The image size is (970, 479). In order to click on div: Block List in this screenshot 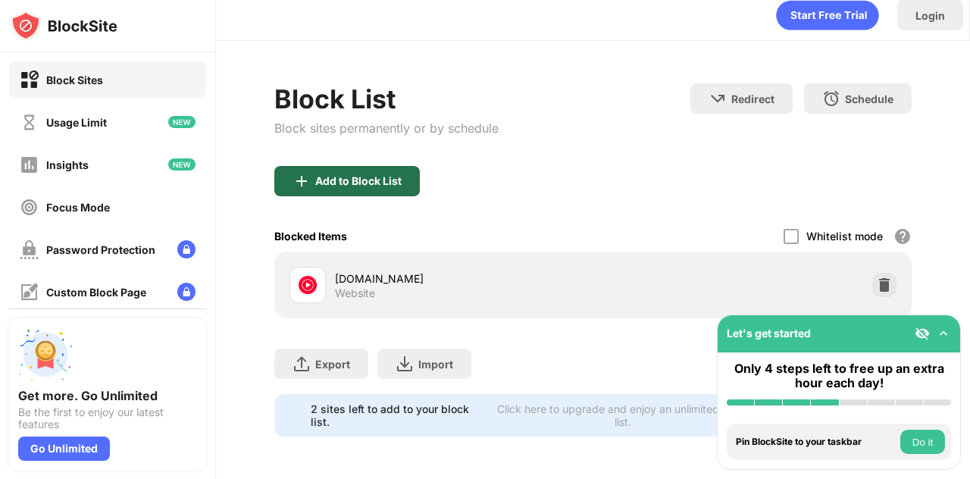, I will do `click(386, 98)`.